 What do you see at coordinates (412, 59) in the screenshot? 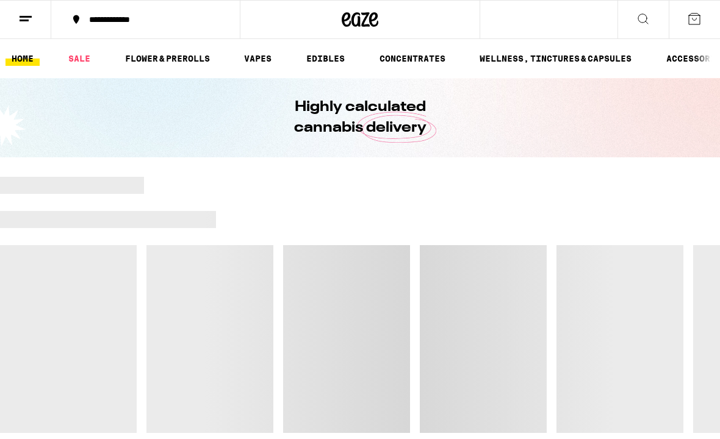
I see `a: CONCENTRATES` at bounding box center [412, 59].